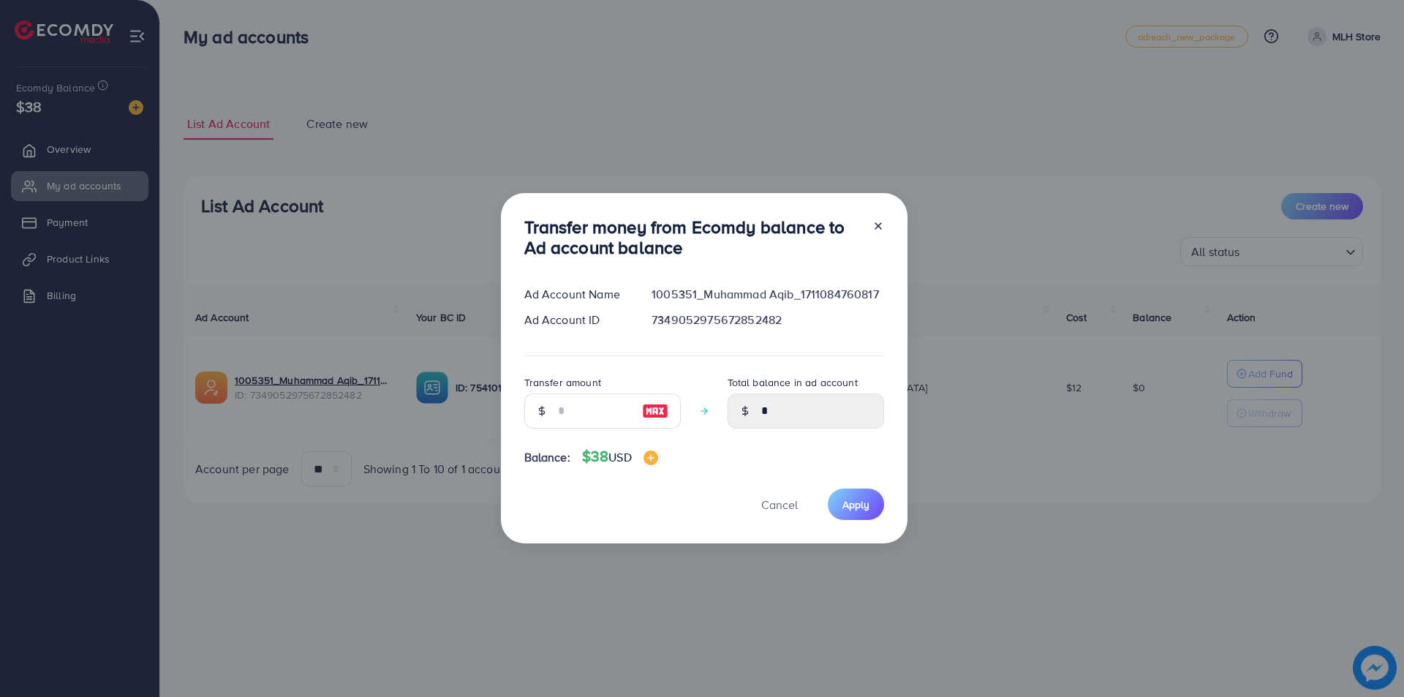 The image size is (1404, 697). Describe the element at coordinates (779, 504) in the screenshot. I see `span: Cancel` at that location.